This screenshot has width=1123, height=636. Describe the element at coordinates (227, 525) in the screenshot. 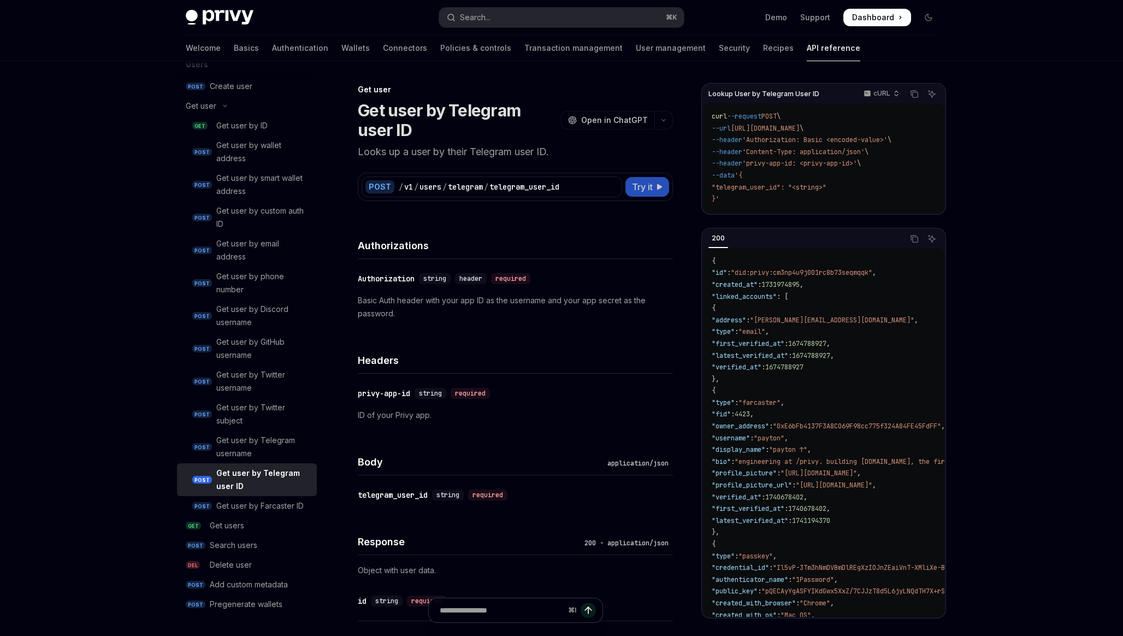

I see `div: Get users` at that location.